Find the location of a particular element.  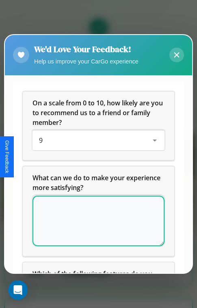

div: Give Feedback is located at coordinates (7, 157).